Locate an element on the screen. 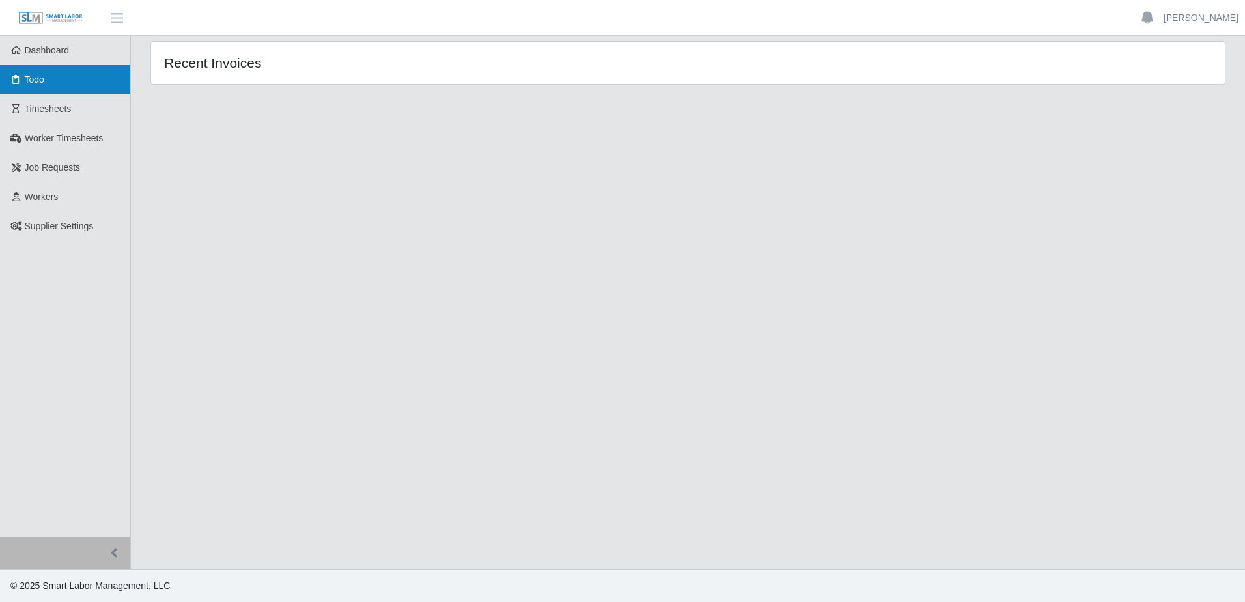 This screenshot has width=1245, height=602. span: Workers is located at coordinates (42, 197).